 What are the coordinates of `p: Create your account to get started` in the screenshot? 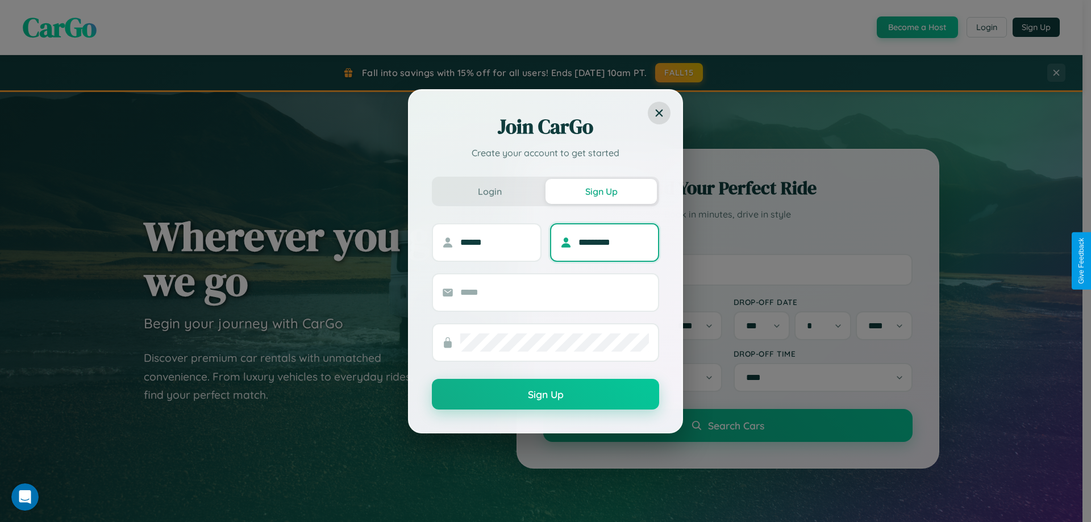 It's located at (546, 153).